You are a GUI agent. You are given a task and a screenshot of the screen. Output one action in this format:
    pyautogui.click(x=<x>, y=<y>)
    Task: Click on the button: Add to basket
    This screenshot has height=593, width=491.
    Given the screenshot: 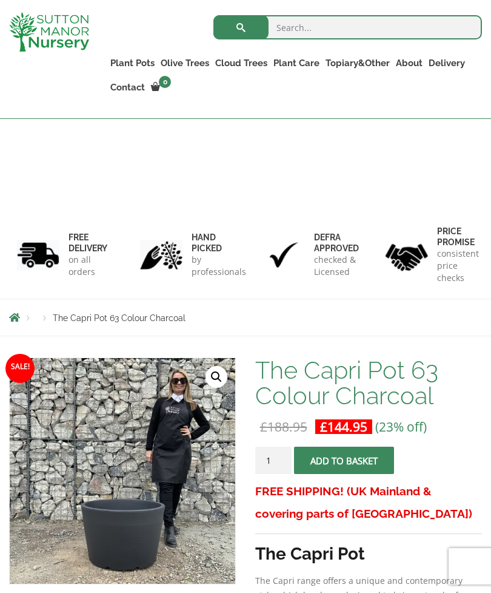 What is the action you would take?
    pyautogui.click(x=344, y=460)
    